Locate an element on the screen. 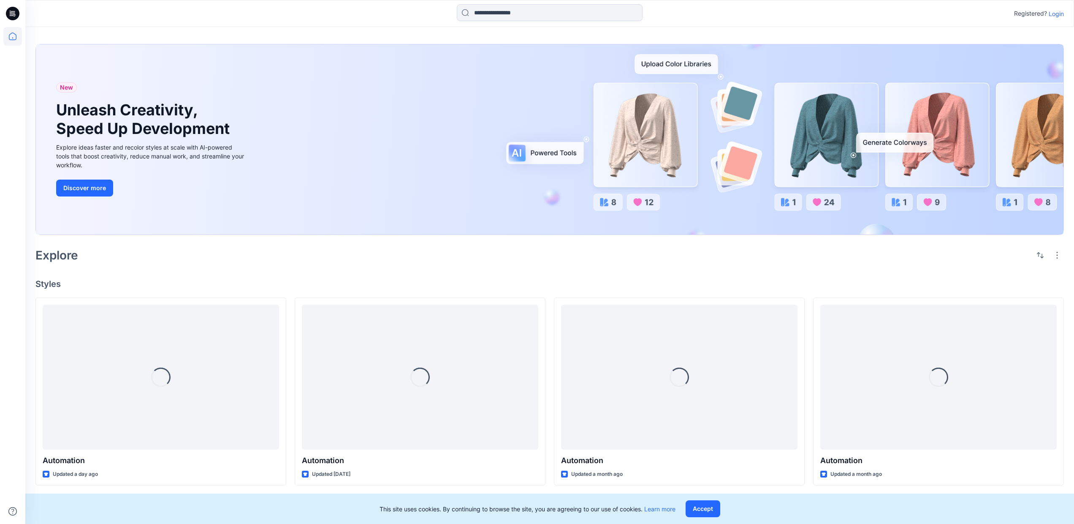 This screenshot has width=1074, height=524. p: Registered? is located at coordinates (1031, 14).